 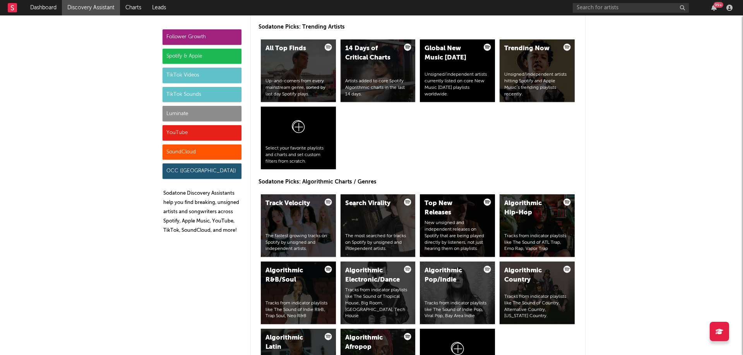 What do you see at coordinates (451, 276) in the screenshot?
I see `div: Algorithmic Pop/Indie` at bounding box center [451, 276].